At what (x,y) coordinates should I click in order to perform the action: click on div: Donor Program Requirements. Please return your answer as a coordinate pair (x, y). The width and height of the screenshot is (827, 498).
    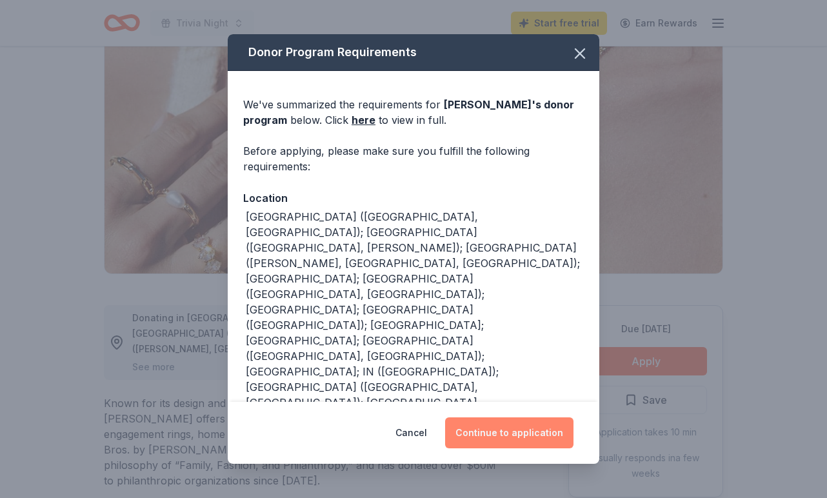
    Looking at the image, I should click on (414, 52).